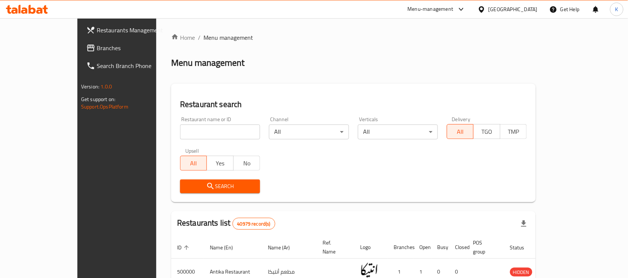 The image size is (628, 278). I want to click on span: K, so click(617, 9).